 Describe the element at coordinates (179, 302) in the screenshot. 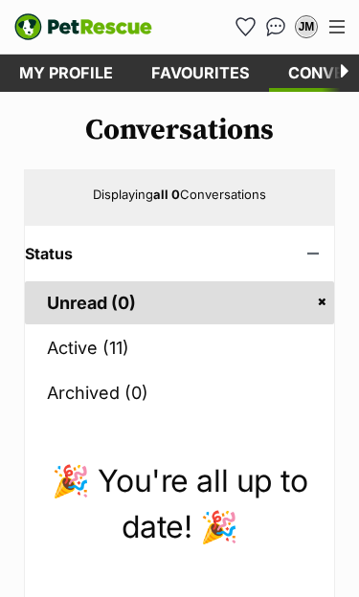

I see `a: Unread (0)` at that location.